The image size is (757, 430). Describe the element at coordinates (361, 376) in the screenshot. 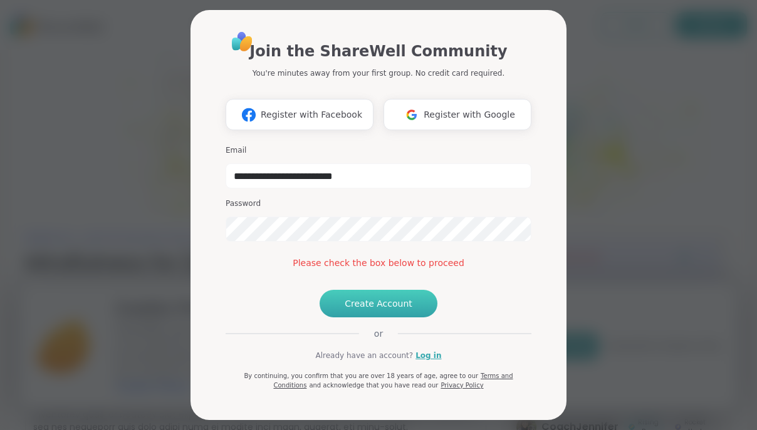

I see `span: By continuing, you confirm that you are over 18 years of age, agree to our` at that location.